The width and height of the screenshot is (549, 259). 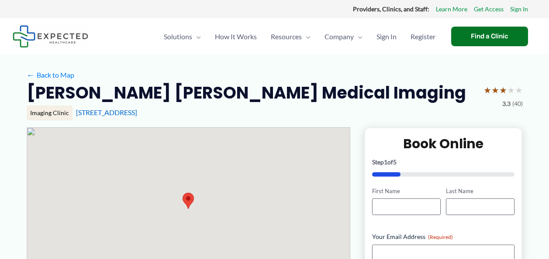 I want to click on p: Step of, so click(x=443, y=162).